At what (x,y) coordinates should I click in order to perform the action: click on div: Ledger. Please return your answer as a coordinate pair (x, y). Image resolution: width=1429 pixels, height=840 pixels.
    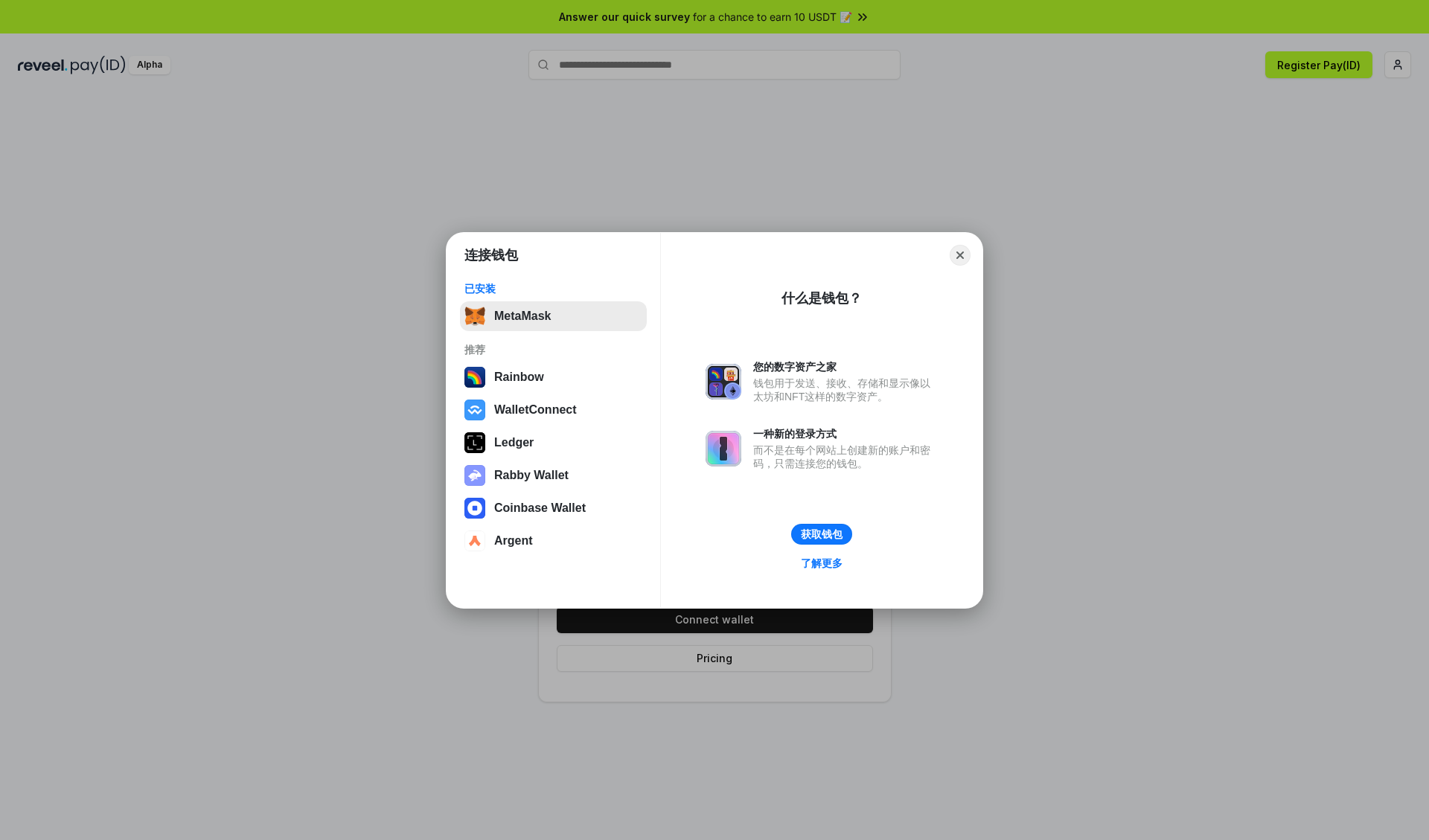
    Looking at the image, I should click on (514, 443).